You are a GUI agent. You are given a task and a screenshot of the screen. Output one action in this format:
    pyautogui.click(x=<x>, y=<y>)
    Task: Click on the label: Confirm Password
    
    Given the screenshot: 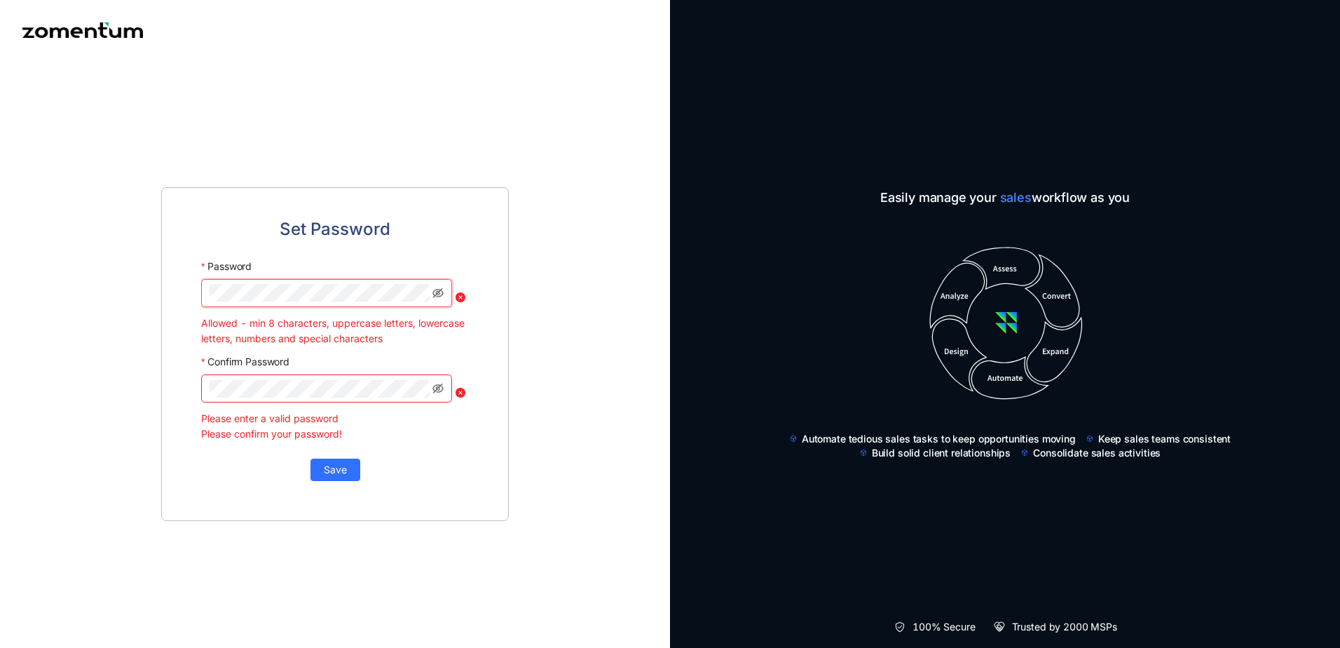 What is the action you would take?
    pyautogui.click(x=245, y=362)
    